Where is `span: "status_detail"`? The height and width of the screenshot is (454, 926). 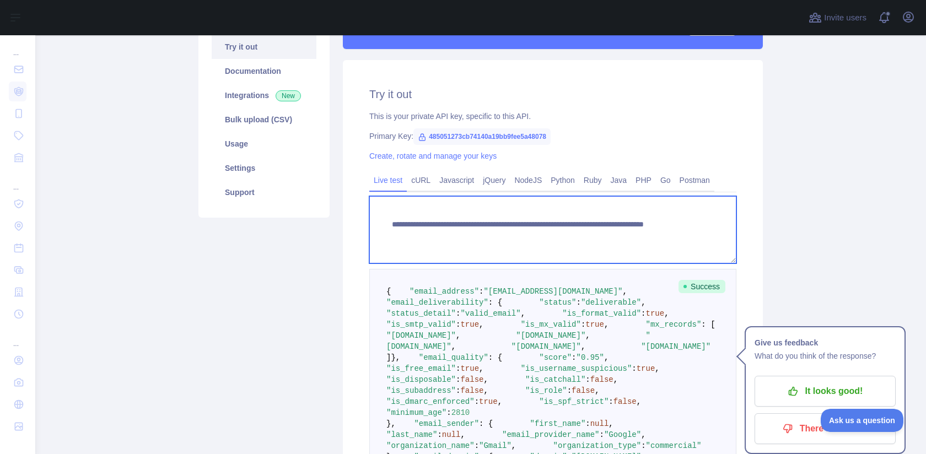 span: "status_detail" is located at coordinates (421, 314).